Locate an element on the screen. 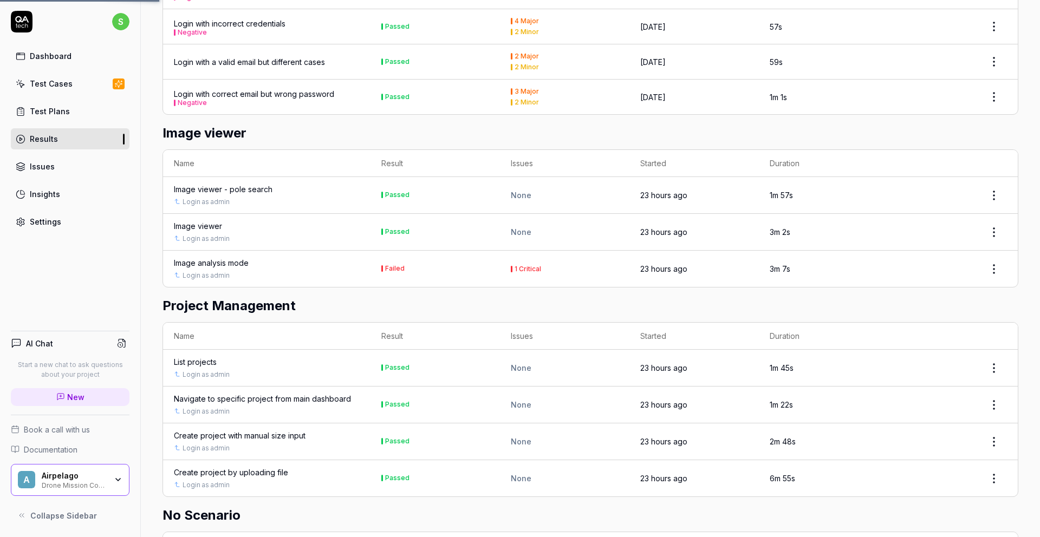 The width and height of the screenshot is (1040, 537). span: A is located at coordinates (27, 480).